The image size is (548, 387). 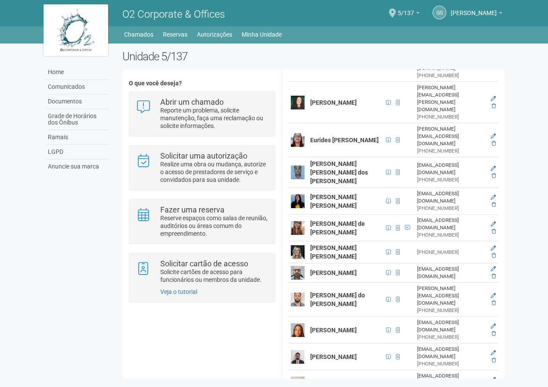 What do you see at coordinates (77, 102) in the screenshot?
I see `a: Documentos` at bounding box center [77, 102].